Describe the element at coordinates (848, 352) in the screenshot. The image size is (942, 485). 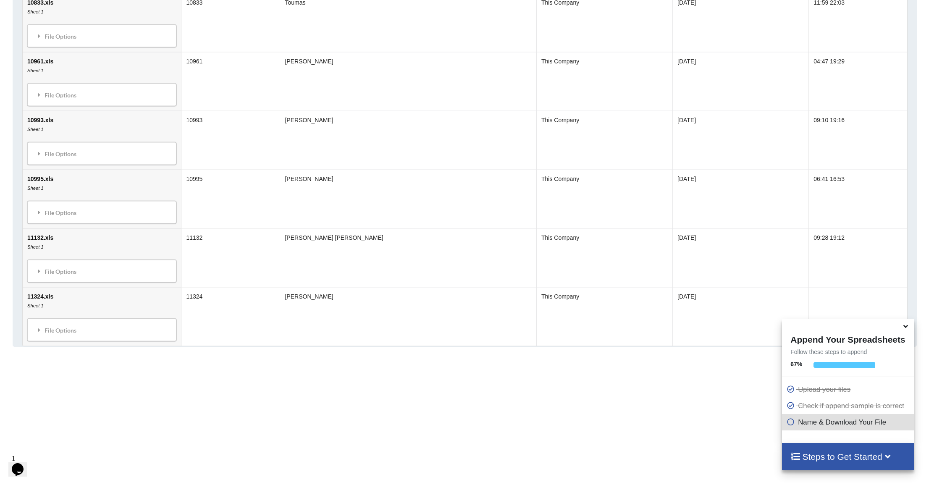
I see `p: Follow these steps to append` at that location.